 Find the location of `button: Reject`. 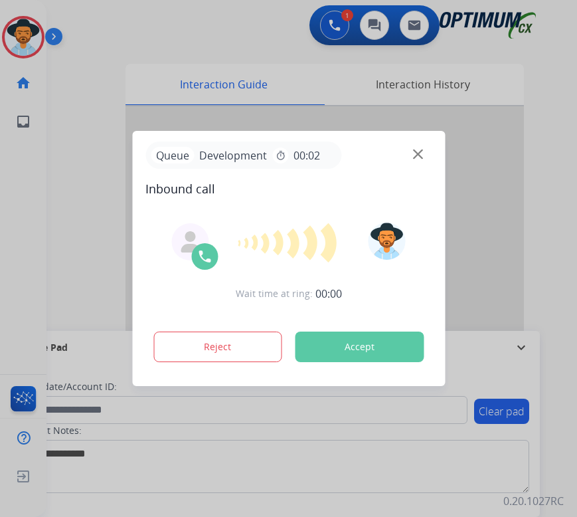

button: Reject is located at coordinates (218, 347).